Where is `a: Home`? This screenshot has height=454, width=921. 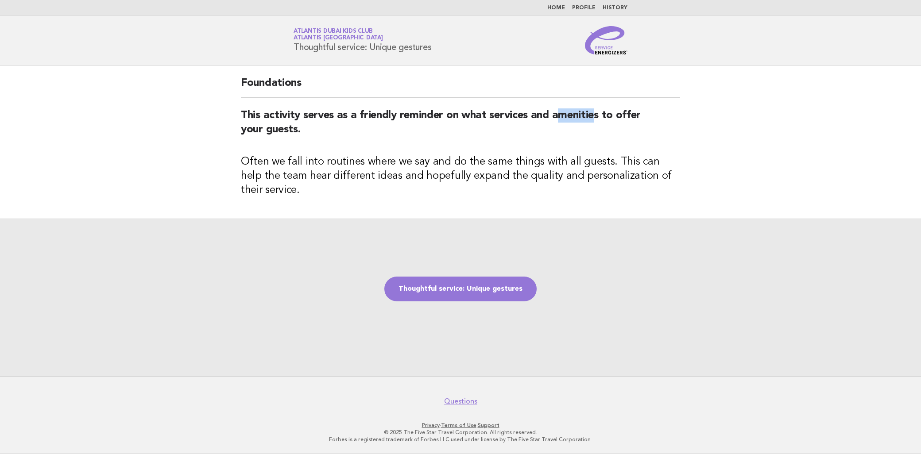
a: Home is located at coordinates (556, 8).